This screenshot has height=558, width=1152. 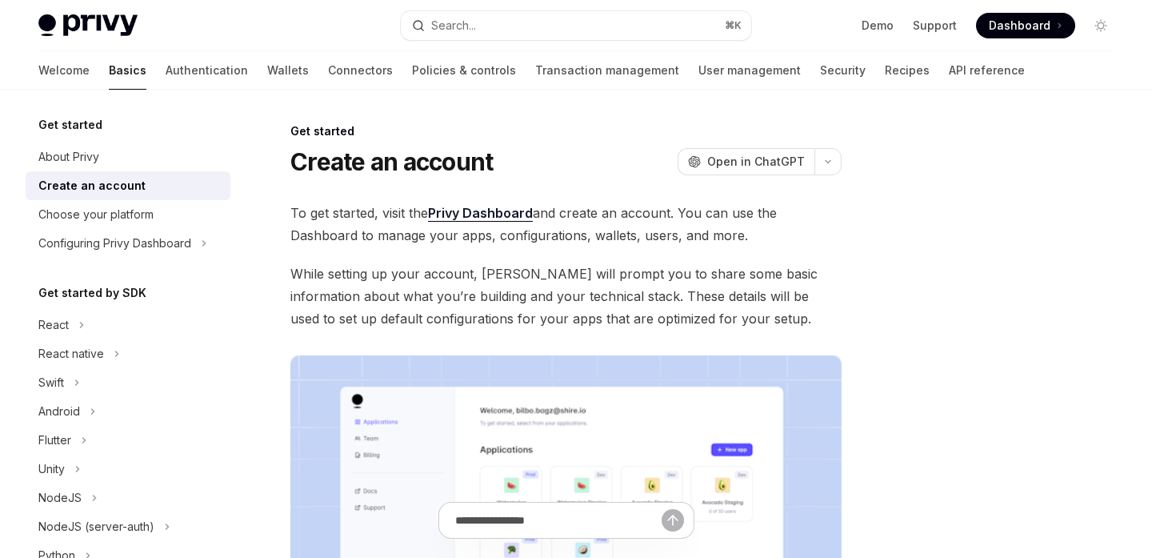 I want to click on a: Welcome, so click(x=64, y=70).